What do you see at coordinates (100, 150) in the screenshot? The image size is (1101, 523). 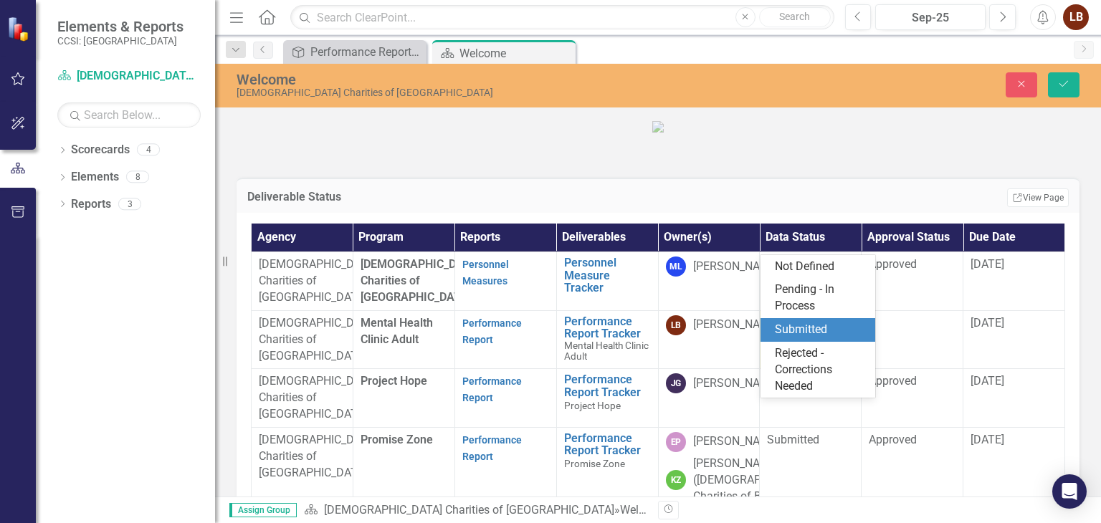 I see `a: Scorecards` at bounding box center [100, 150].